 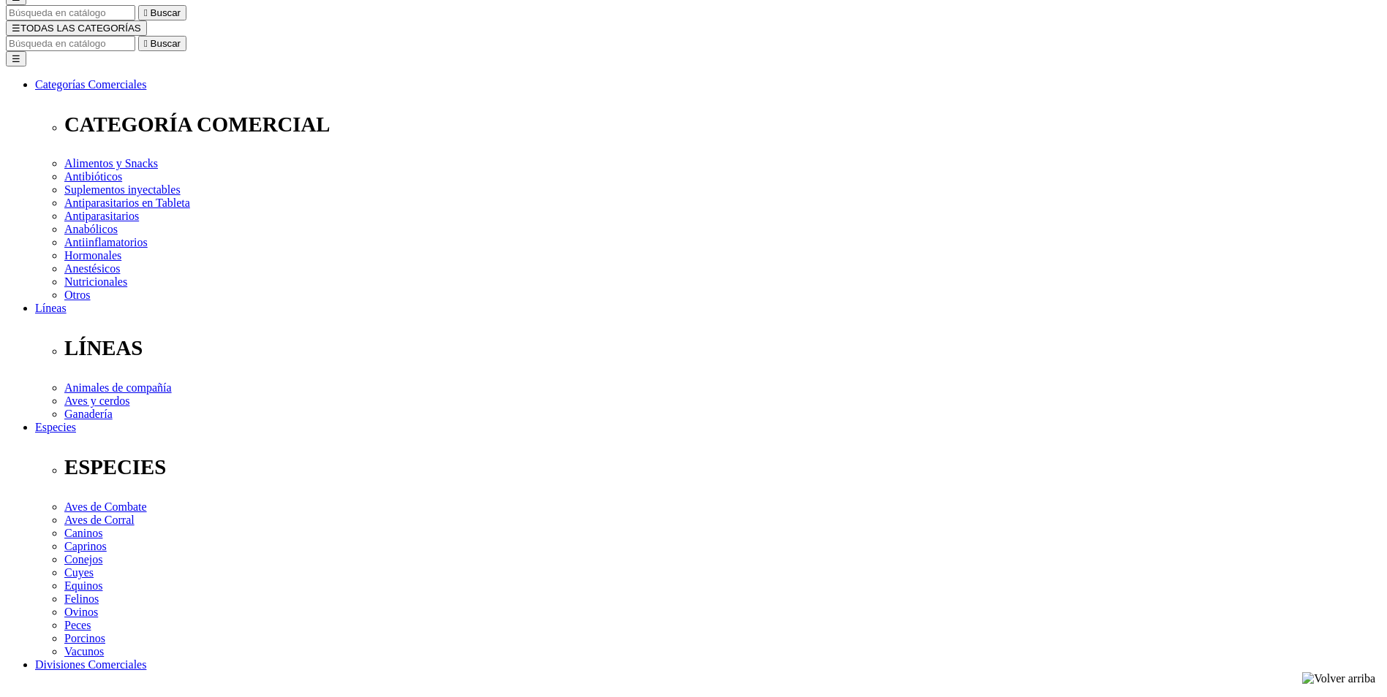 I want to click on span: Antiinflamatorios, so click(x=106, y=242).